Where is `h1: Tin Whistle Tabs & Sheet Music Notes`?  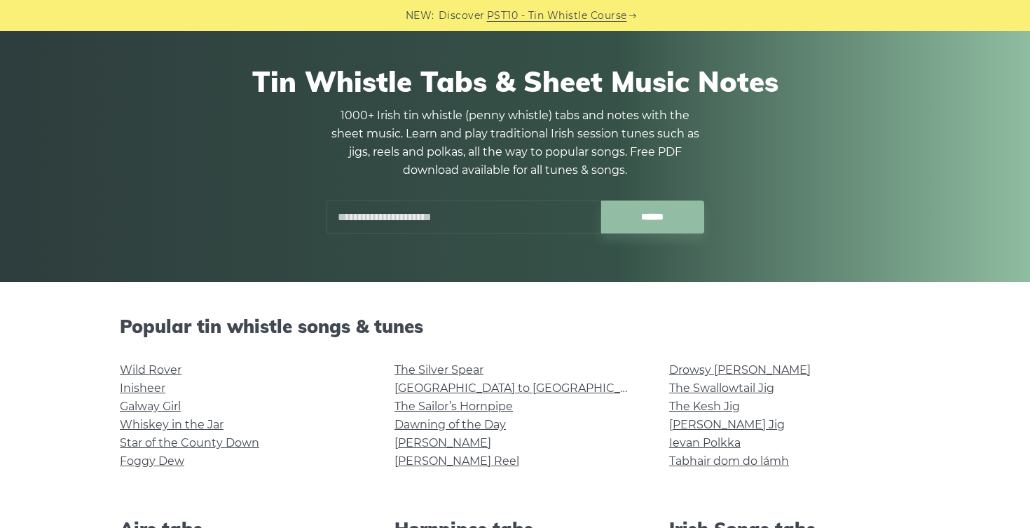 h1: Tin Whistle Tabs & Sheet Music Notes is located at coordinates (515, 81).